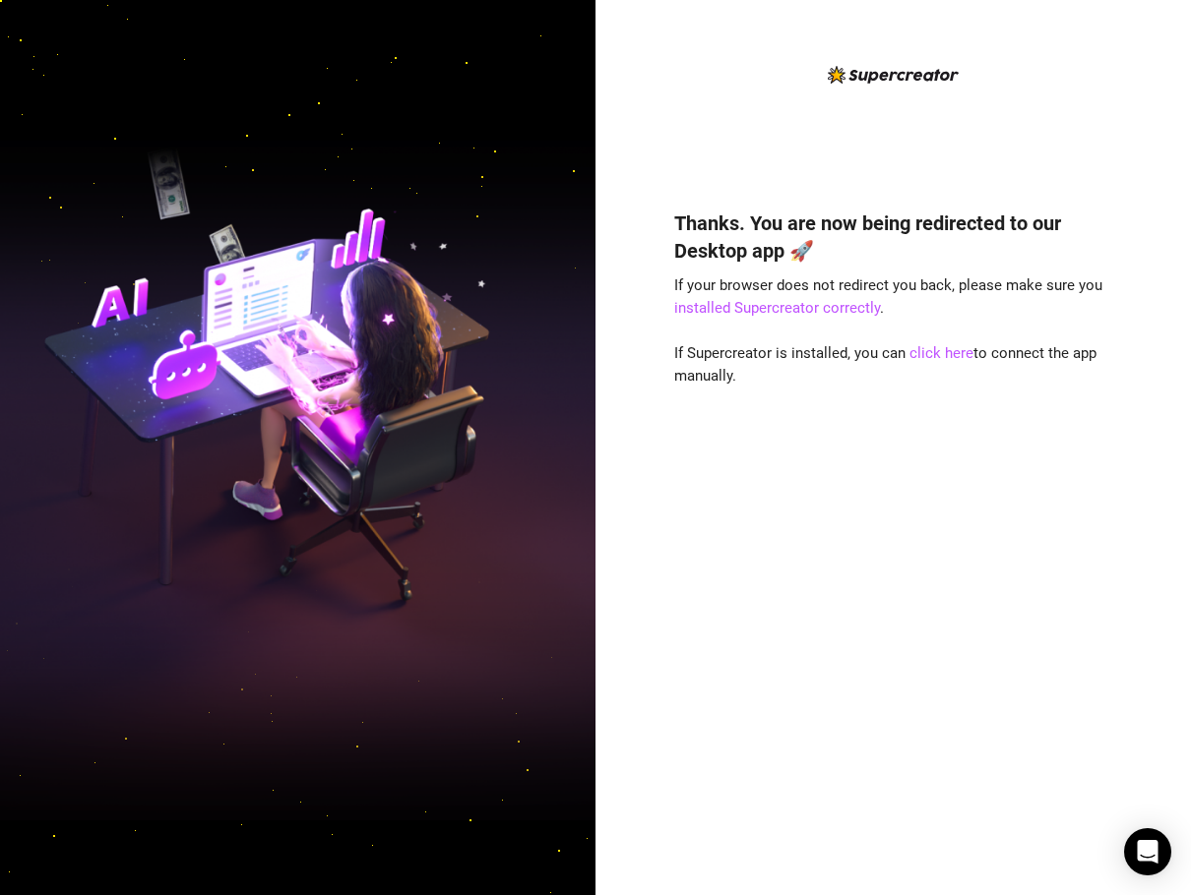 The height and width of the screenshot is (895, 1191). What do you see at coordinates (885, 365) in the screenshot?
I see `span: If Supercreator is installed, you can to connect the app manually.` at bounding box center [885, 365].